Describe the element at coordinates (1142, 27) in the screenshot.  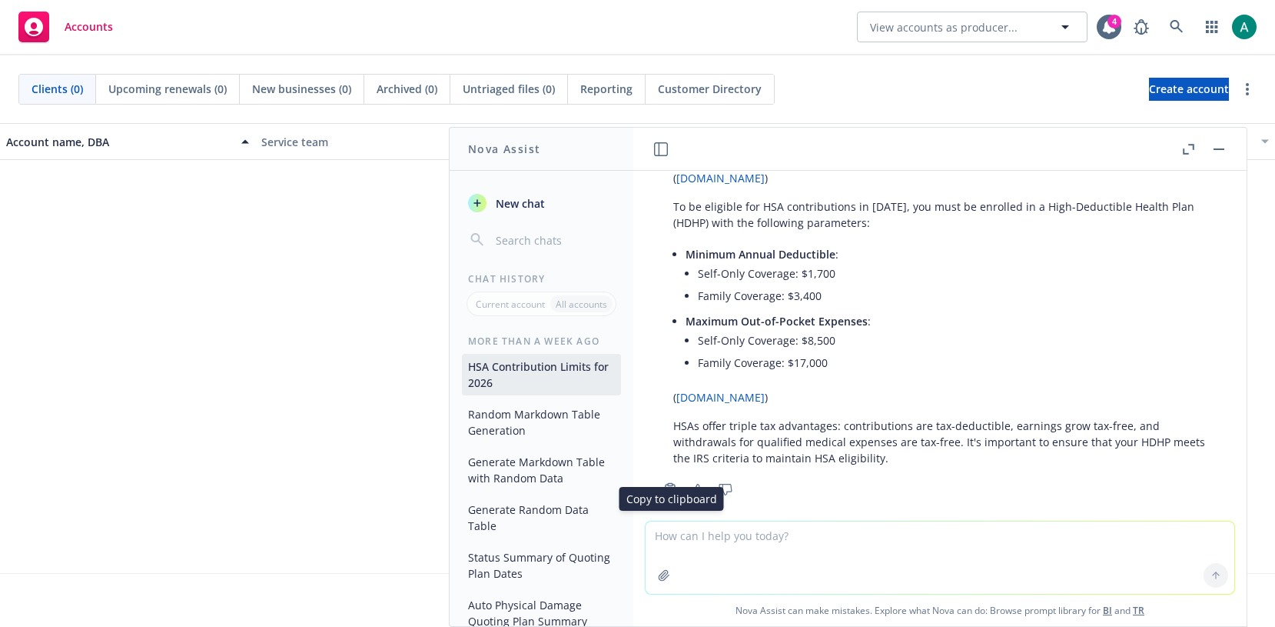
I see `a: Report a Bug` at that location.